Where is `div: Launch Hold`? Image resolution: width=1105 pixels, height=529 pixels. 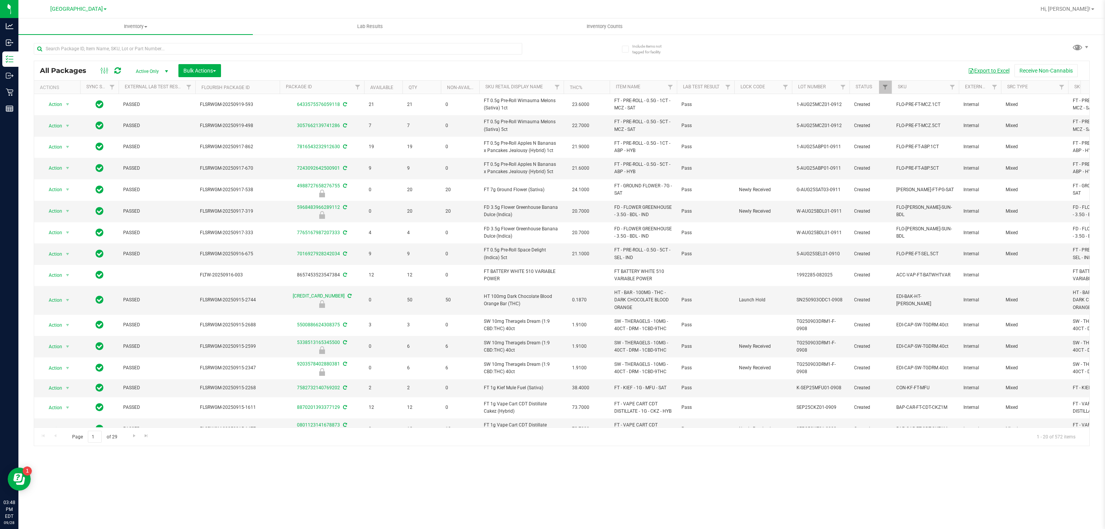 div: Launch Hold is located at coordinates (322, 304).